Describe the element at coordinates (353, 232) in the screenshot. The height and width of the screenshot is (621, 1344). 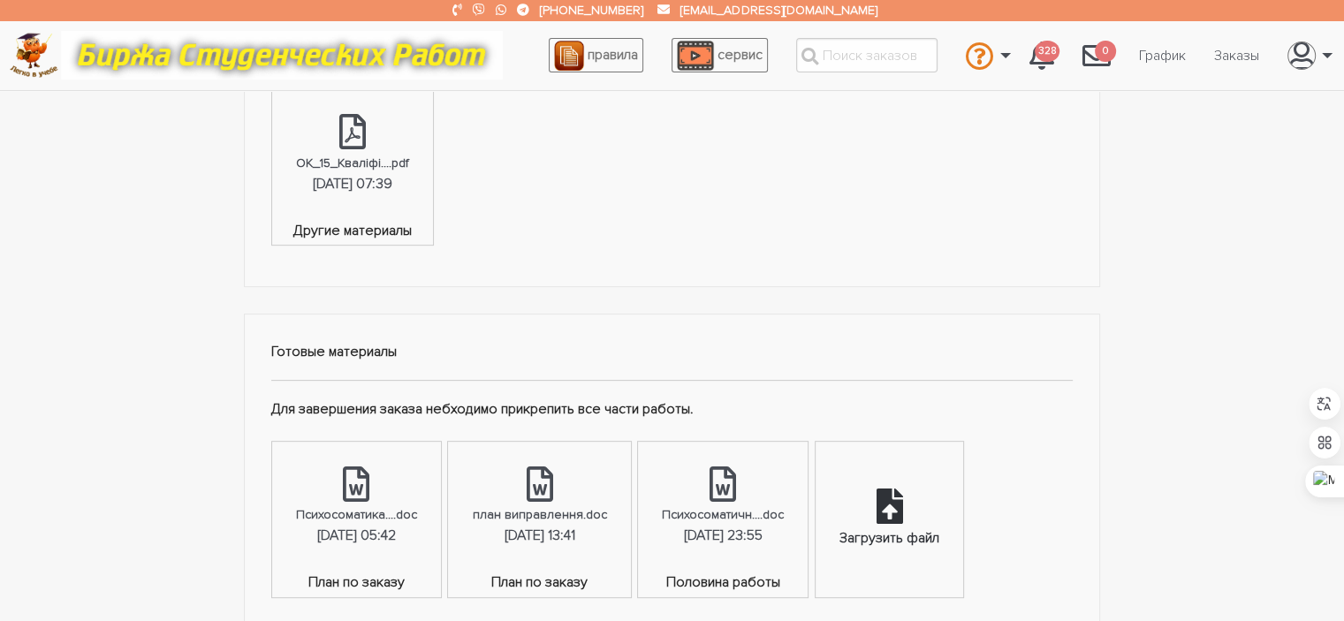
I see `span: Другие материалы` at that location.